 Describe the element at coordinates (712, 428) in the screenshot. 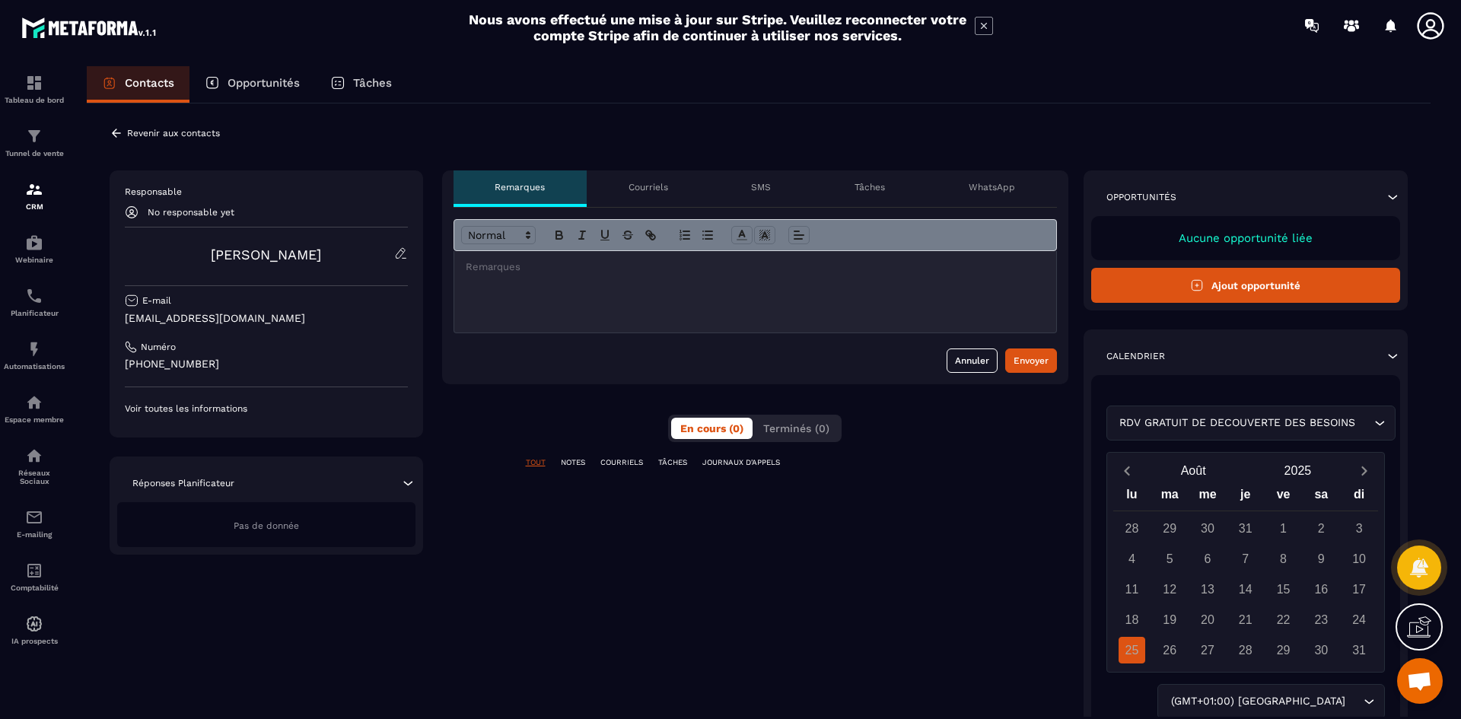

I see `button: En cours (0)` at that location.